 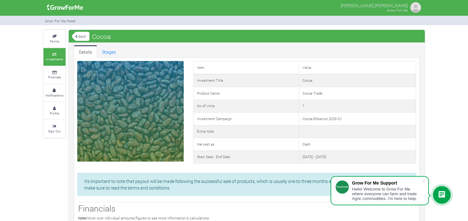 I want to click on a: Stages, so click(x=109, y=52).